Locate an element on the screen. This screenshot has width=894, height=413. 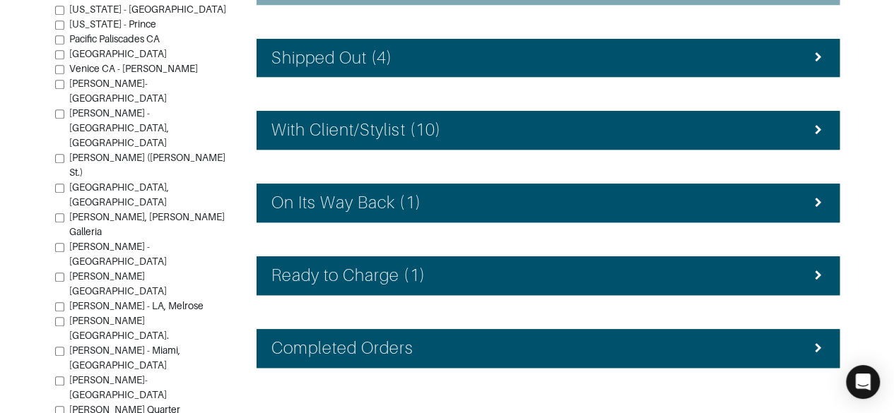
span: Pacific Paliscades CA is located at coordinates (114, 39).